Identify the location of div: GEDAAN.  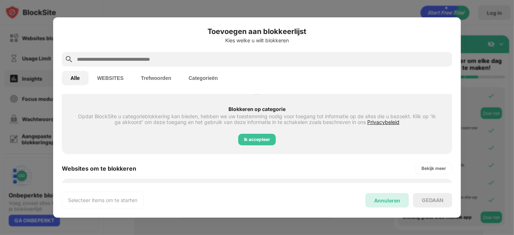
(432, 200).